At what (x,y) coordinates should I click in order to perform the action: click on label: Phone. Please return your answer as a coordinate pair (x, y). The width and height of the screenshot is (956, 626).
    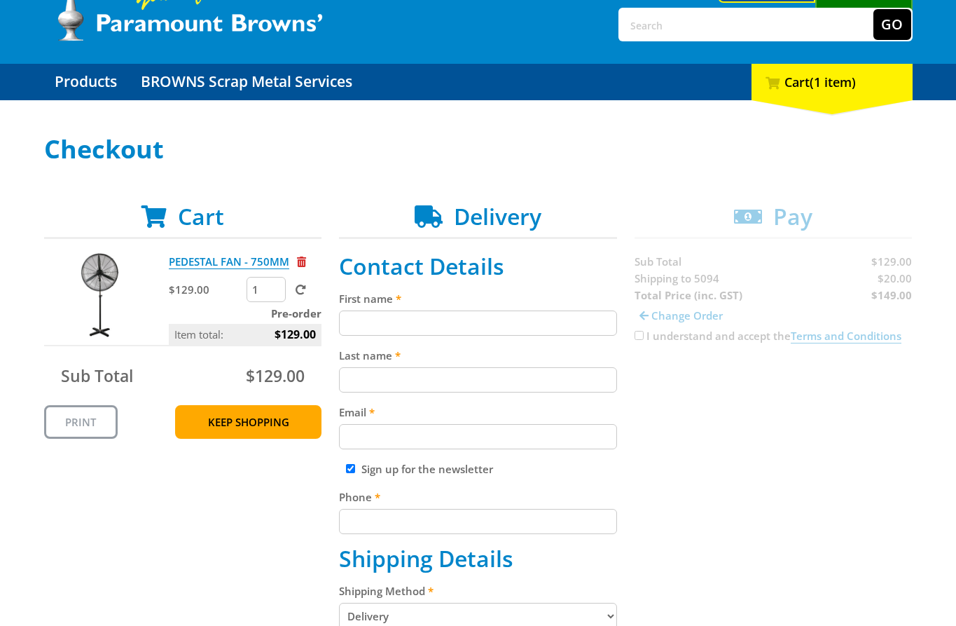
    Looking at the image, I should click on (478, 497).